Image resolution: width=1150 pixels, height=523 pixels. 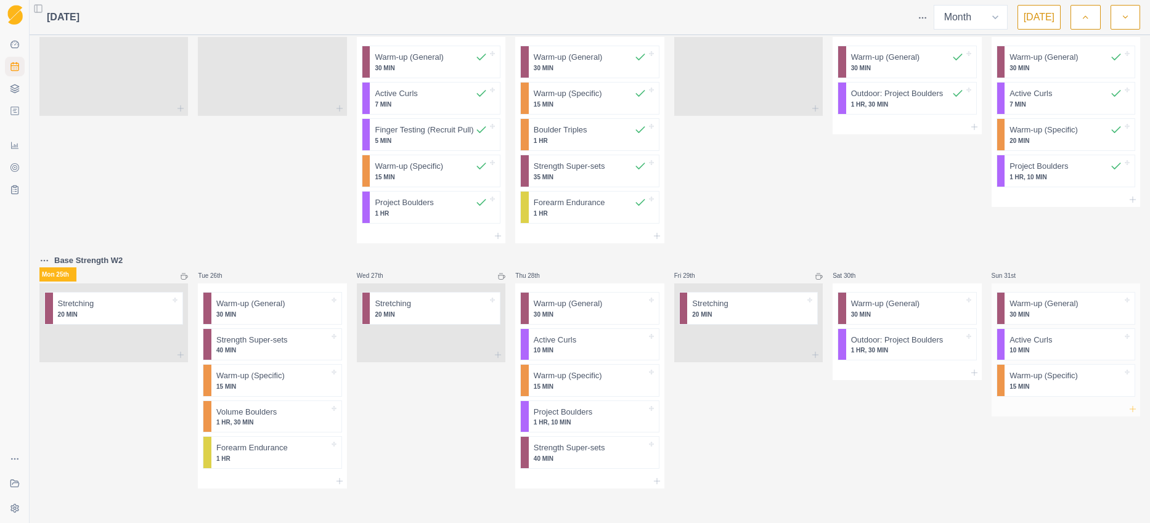 I want to click on p: Fri 29th, so click(x=693, y=276).